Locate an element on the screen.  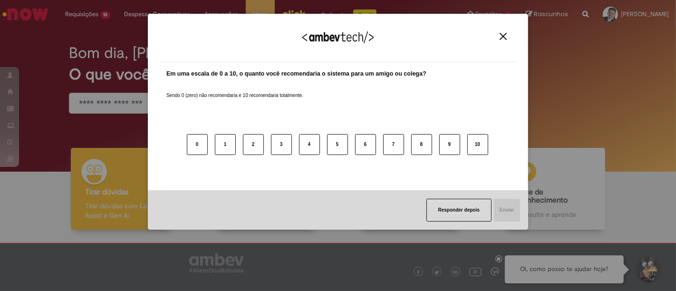
label: Sendo 0 (zero) não recomendaria e 10 recomendaria totalmente. is located at coordinates (235, 90).